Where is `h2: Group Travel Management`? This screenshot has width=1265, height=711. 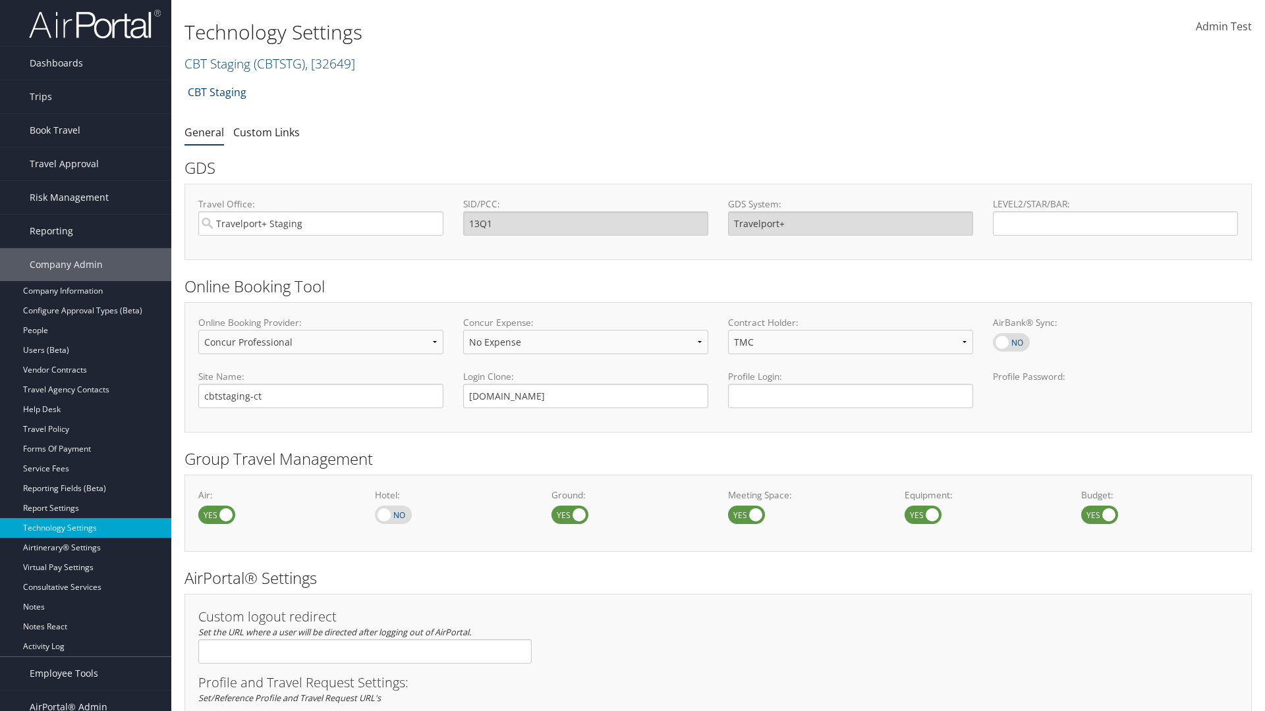 h2: Group Travel Management is located at coordinates (718, 459).